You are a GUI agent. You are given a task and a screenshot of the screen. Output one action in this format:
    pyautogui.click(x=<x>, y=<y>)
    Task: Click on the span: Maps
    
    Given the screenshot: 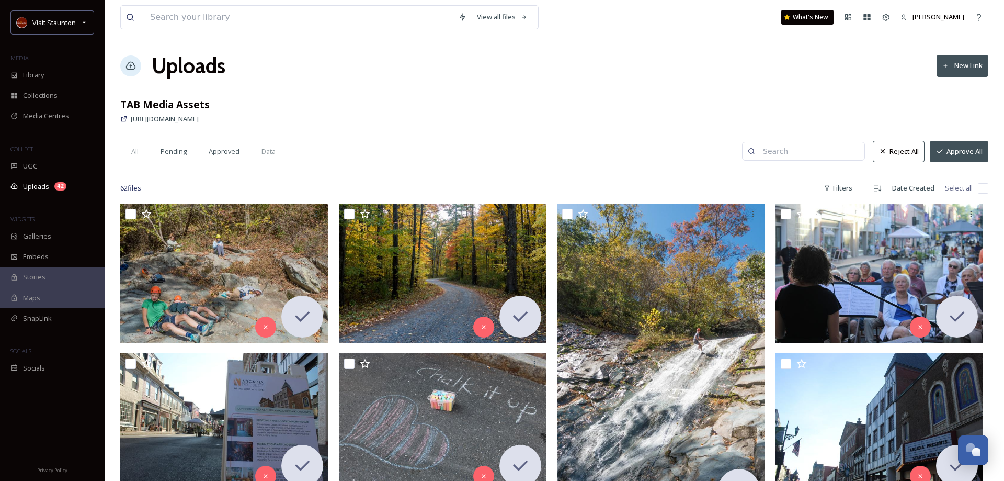 What is the action you would take?
    pyautogui.click(x=31, y=298)
    